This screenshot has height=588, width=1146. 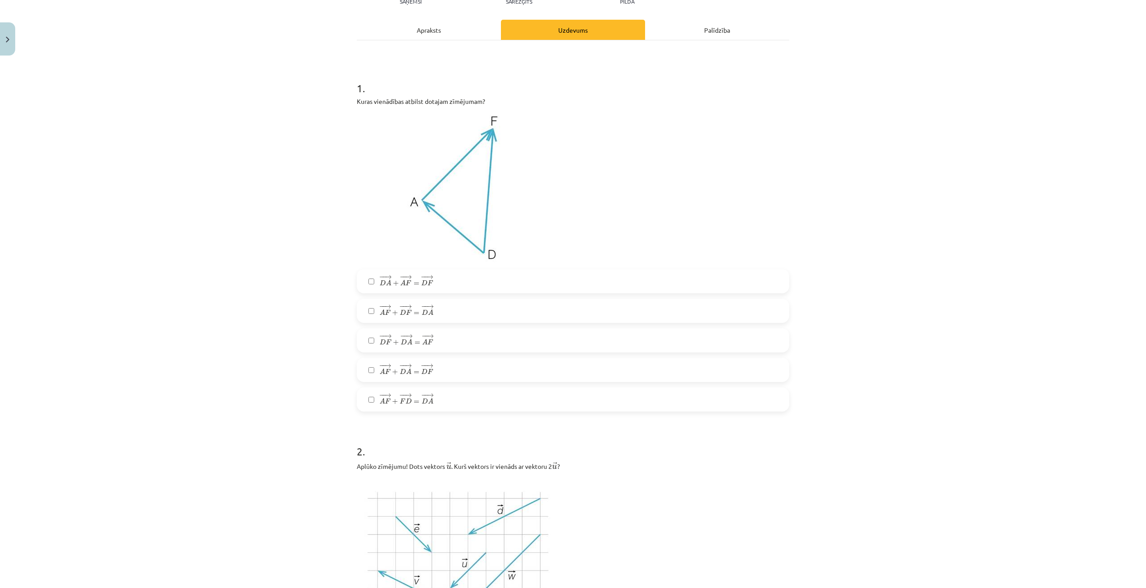 I want to click on img: icon-close-lesson-0947bae3869378f0d4975bcd49f059093ad1ed9edebbc8119c70593378902aed.svg, so click(x=8, y=39).